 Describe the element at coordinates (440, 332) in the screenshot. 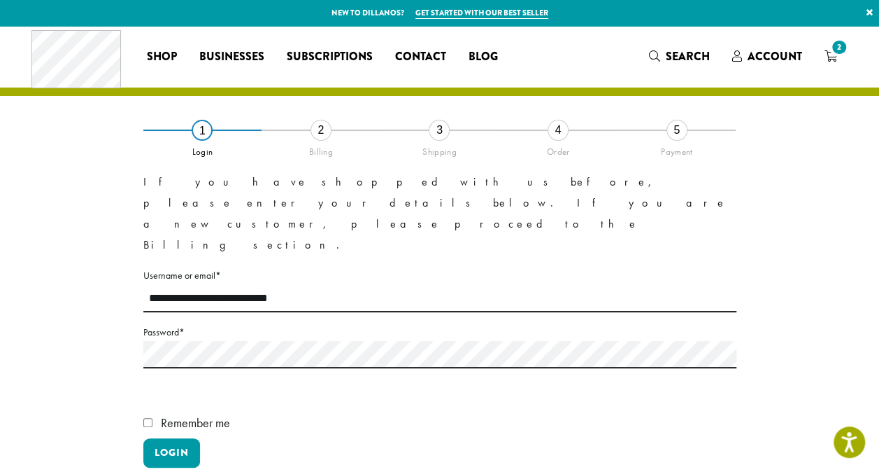

I see `label: Password` at that location.